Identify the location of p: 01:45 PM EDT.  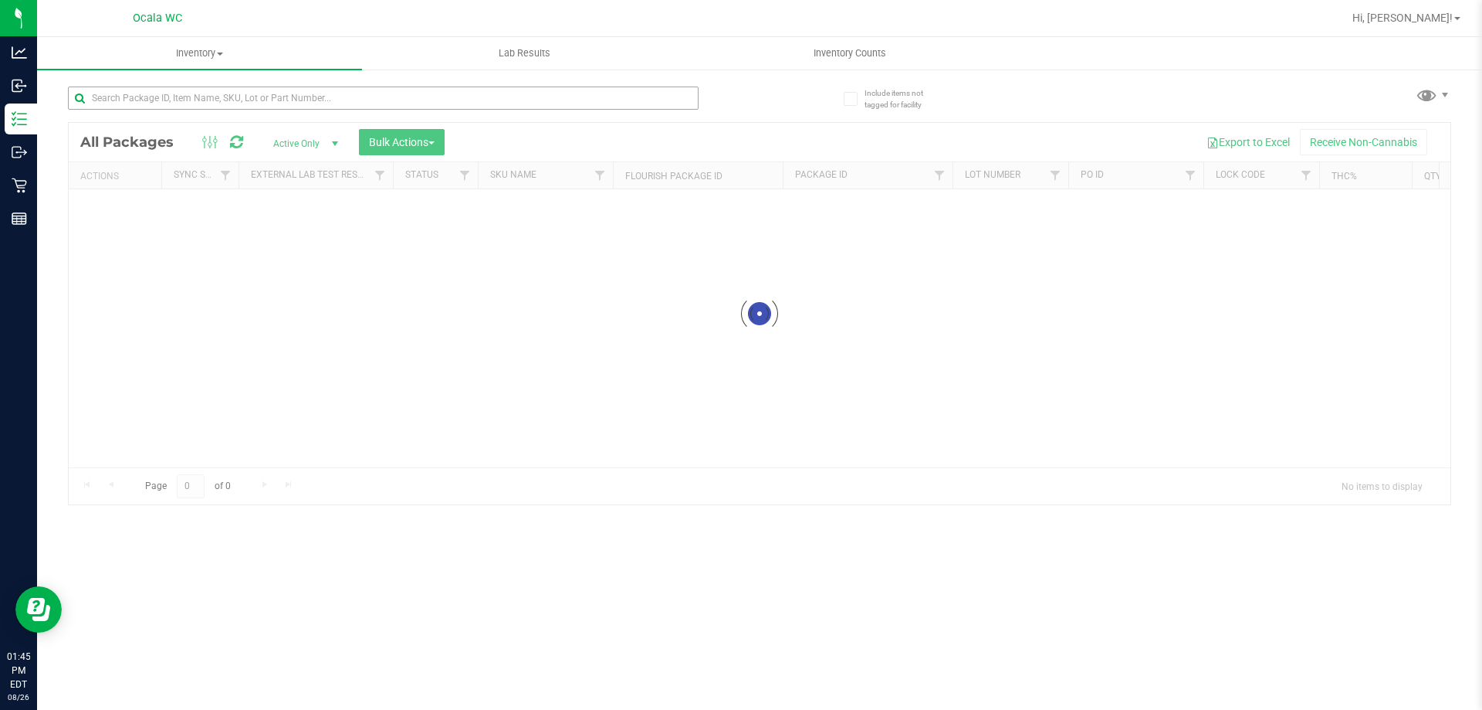
(19, 670).